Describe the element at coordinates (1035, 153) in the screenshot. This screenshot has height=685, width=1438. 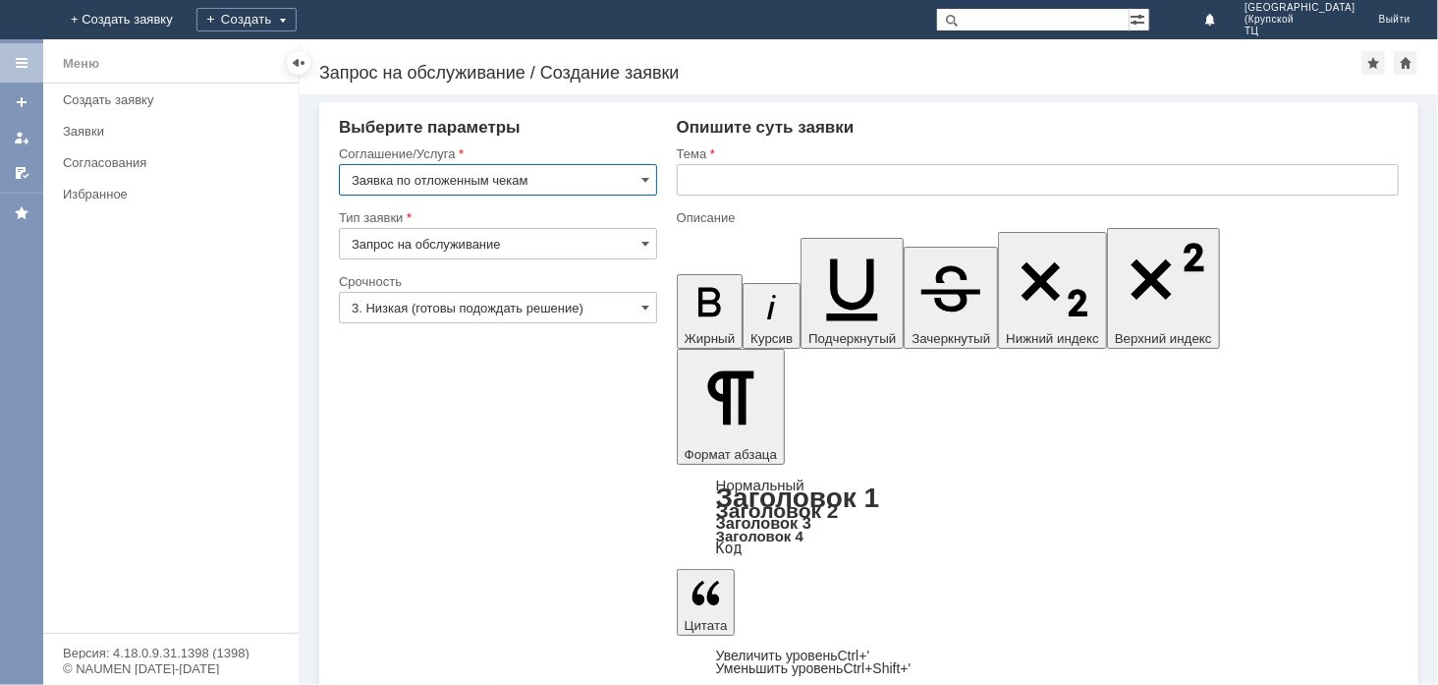
I see `div: Тема` at that location.